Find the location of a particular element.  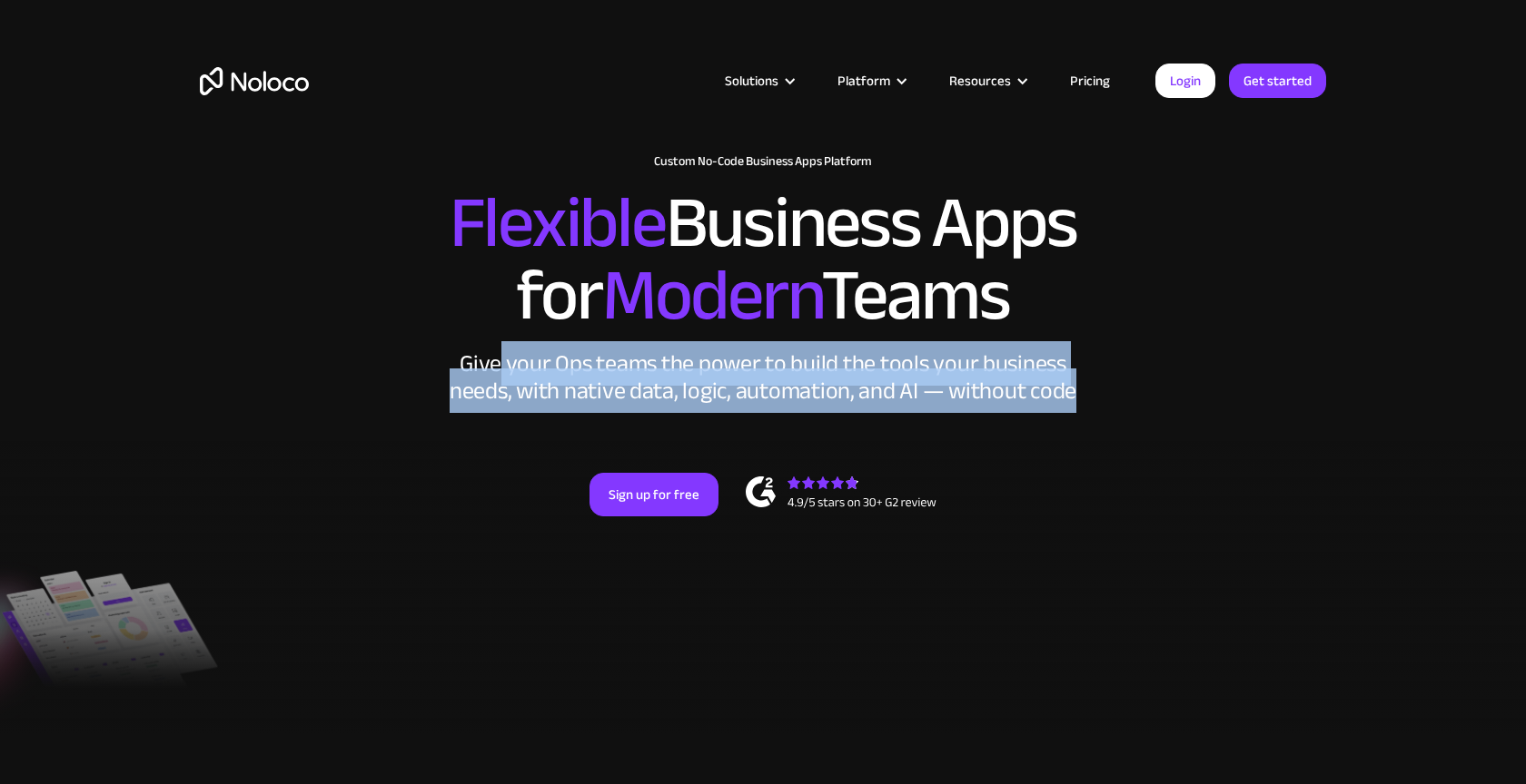

a: Get started is located at coordinates (1277, 81).